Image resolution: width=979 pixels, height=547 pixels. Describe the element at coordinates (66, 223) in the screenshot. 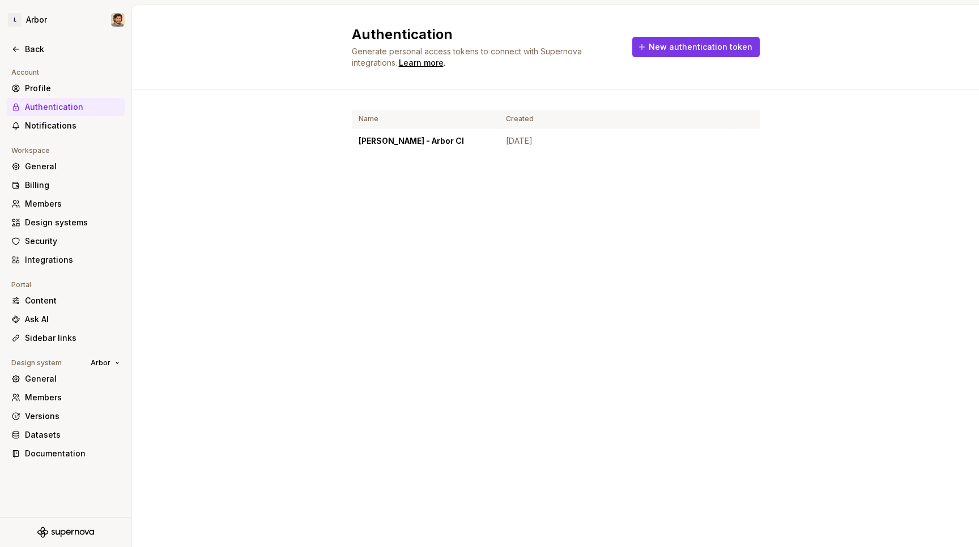

I see `a: Design systems` at that location.